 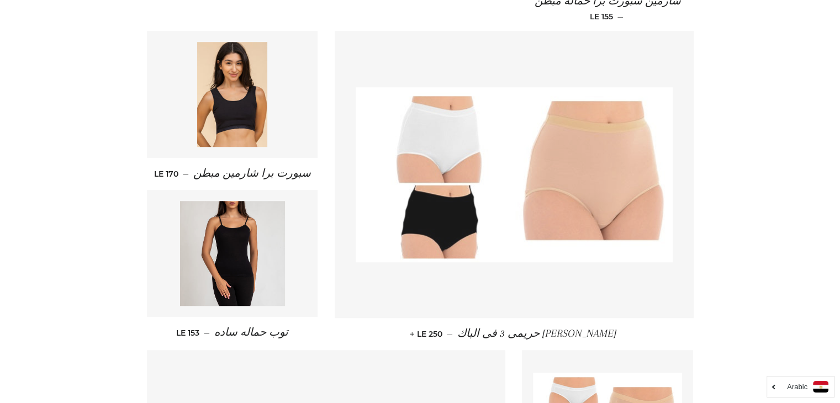 I want to click on a: توب حماله ساده — LE 153, so click(x=233, y=332).